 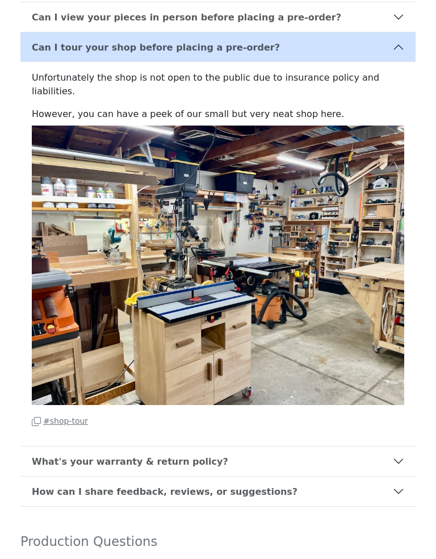 I want to click on h4: Production Questions, so click(x=218, y=542).